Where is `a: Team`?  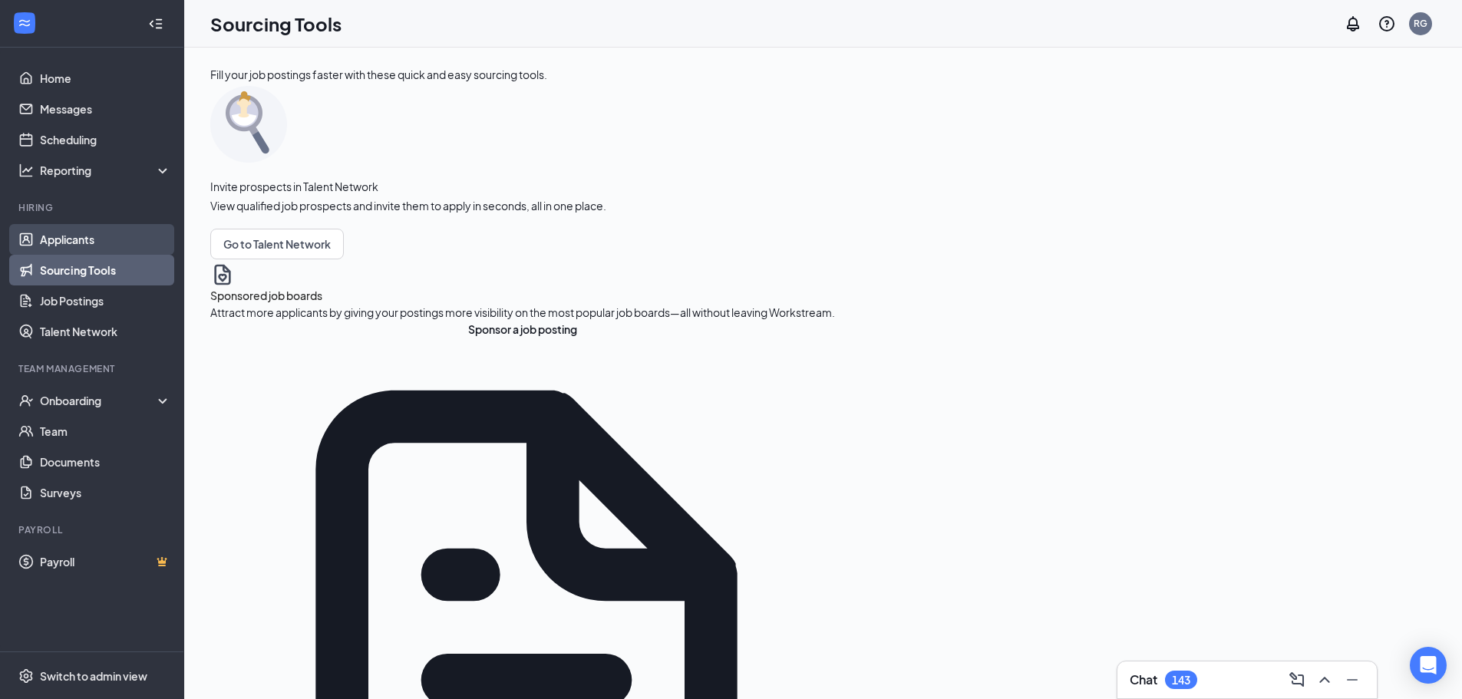 a: Team is located at coordinates (105, 431).